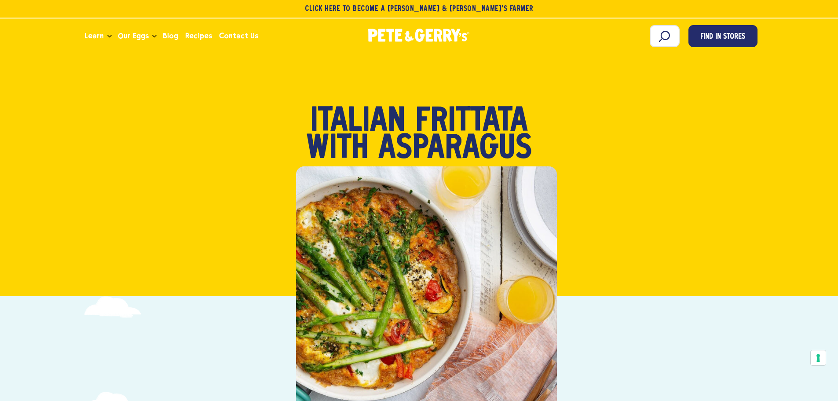  What do you see at coordinates (238, 36) in the screenshot?
I see `span: Contact Us` at bounding box center [238, 36].